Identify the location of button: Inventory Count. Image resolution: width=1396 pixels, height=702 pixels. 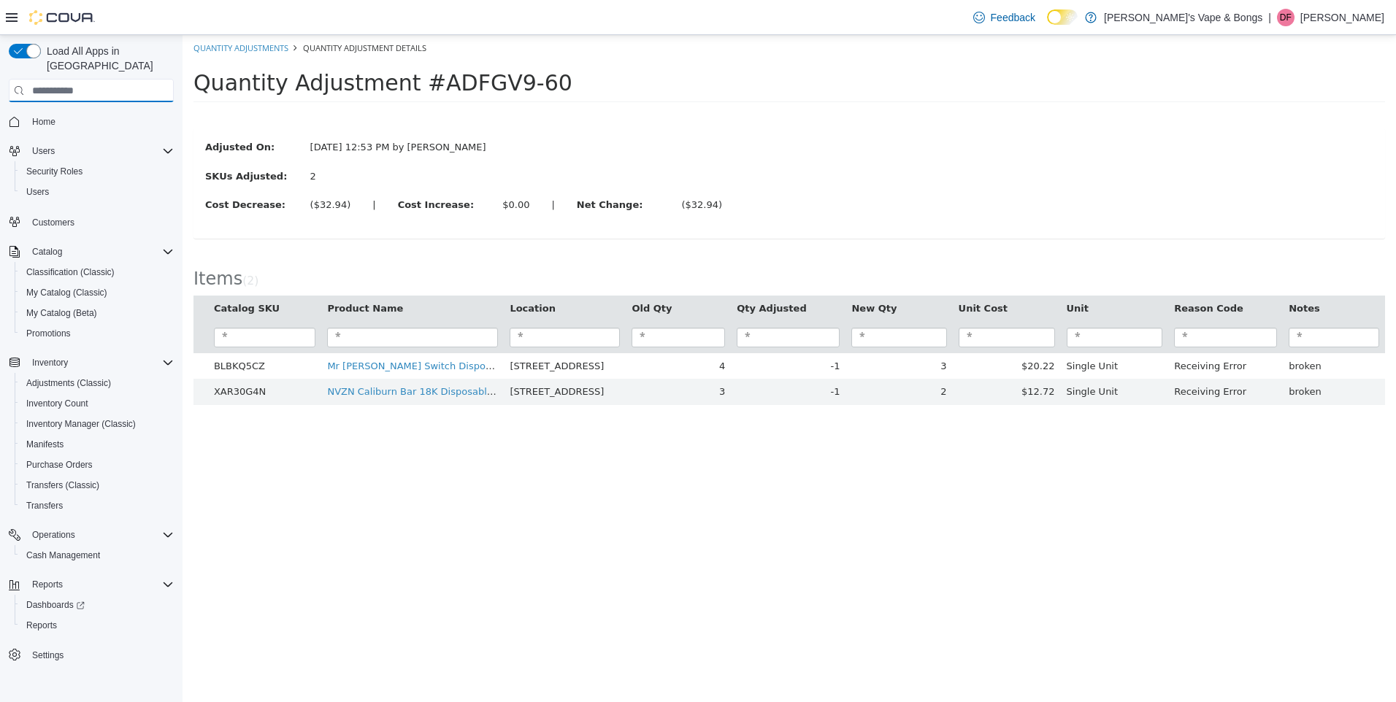
(97, 404).